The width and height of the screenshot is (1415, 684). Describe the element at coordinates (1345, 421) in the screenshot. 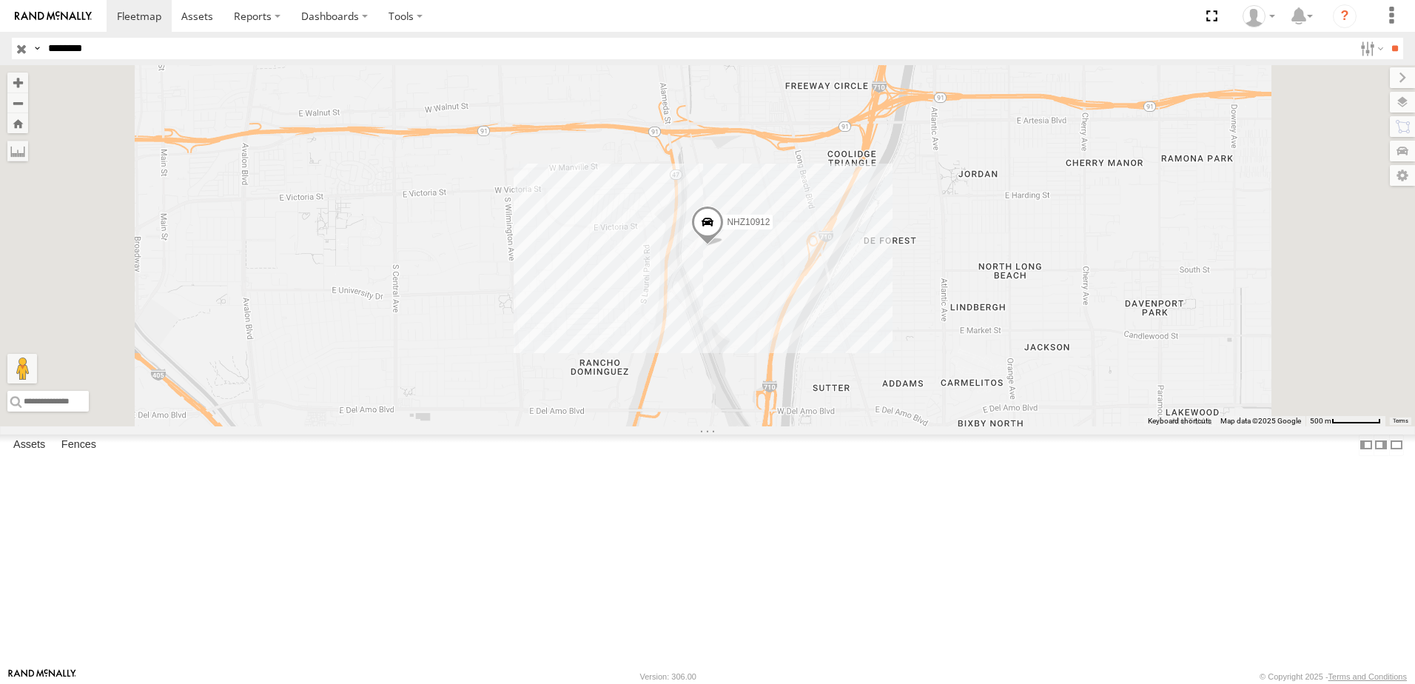

I see `button: Map Scale: 500 m per 63 pixels` at that location.